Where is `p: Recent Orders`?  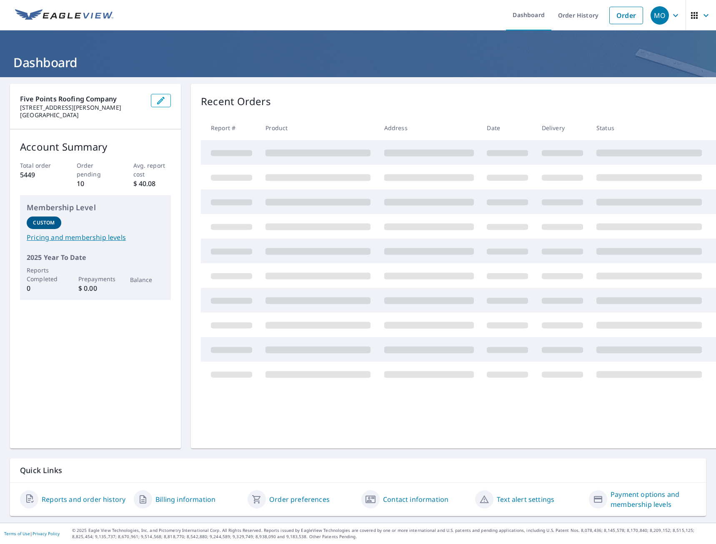 p: Recent Orders is located at coordinates (236, 101).